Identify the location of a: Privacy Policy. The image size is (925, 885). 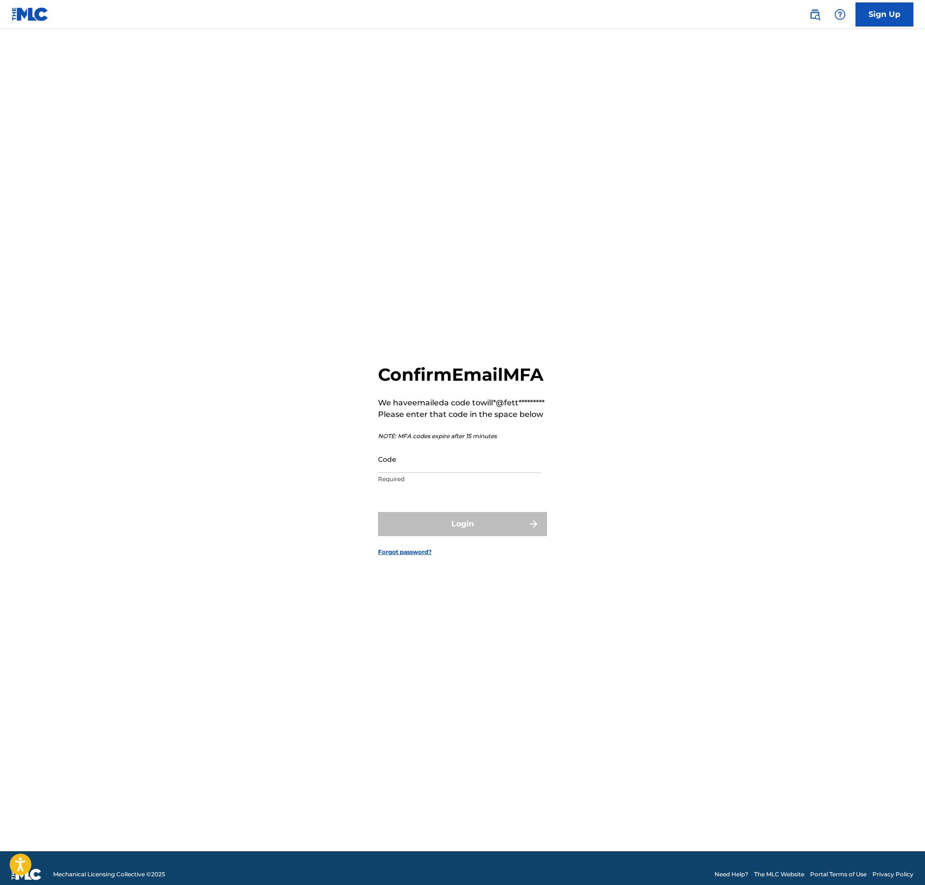
(892, 874).